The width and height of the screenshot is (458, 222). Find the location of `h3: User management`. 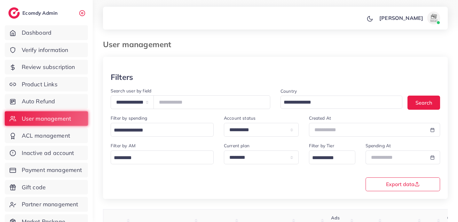

h3: User management is located at coordinates (140, 44).